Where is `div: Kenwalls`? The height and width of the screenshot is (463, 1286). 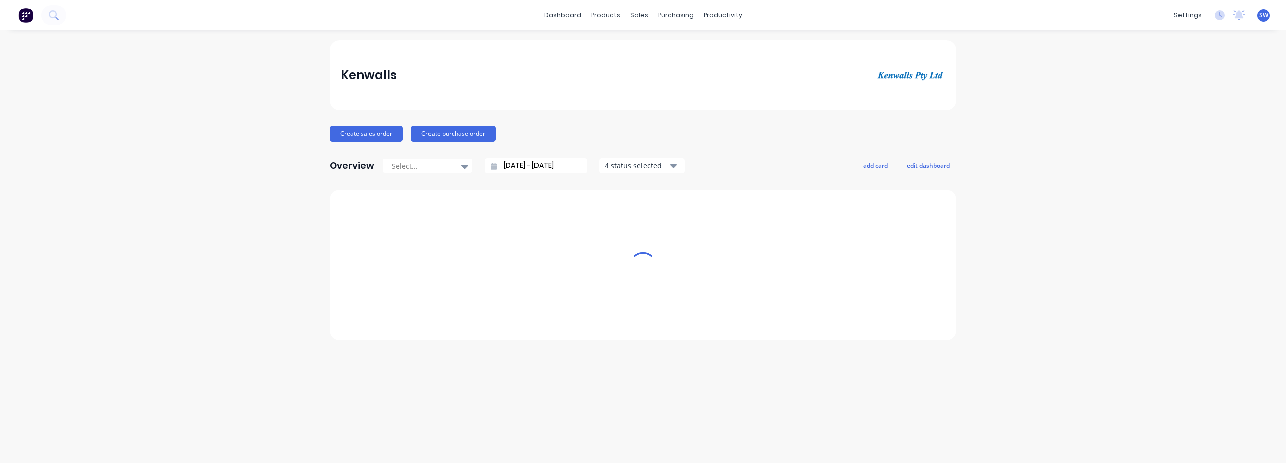
div: Kenwalls is located at coordinates (369, 75).